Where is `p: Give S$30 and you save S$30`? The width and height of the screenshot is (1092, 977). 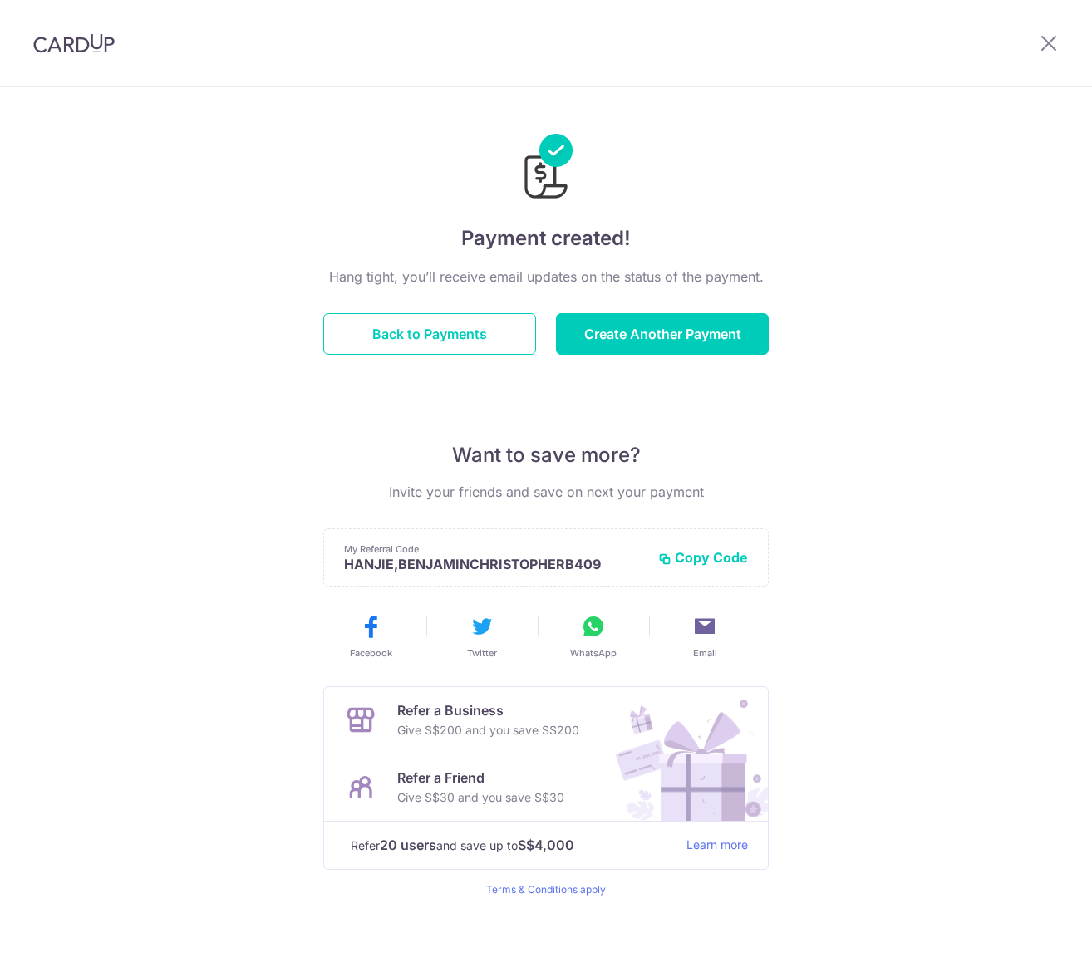
p: Give S$30 and you save S$30 is located at coordinates (480, 798).